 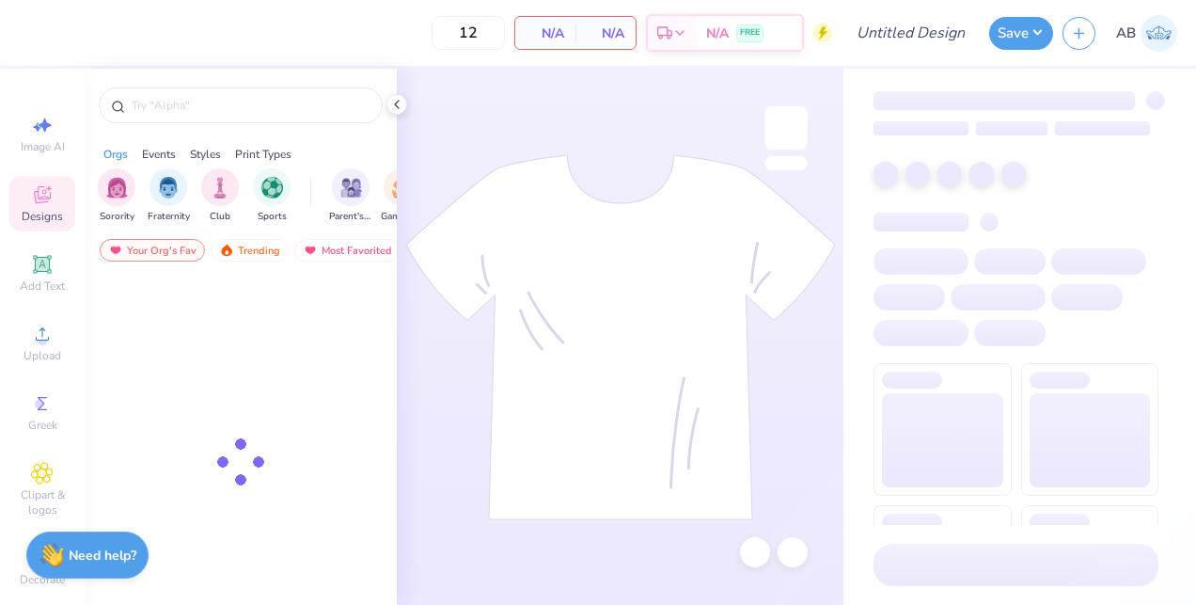 I want to click on div: filter for Sports, so click(x=272, y=196).